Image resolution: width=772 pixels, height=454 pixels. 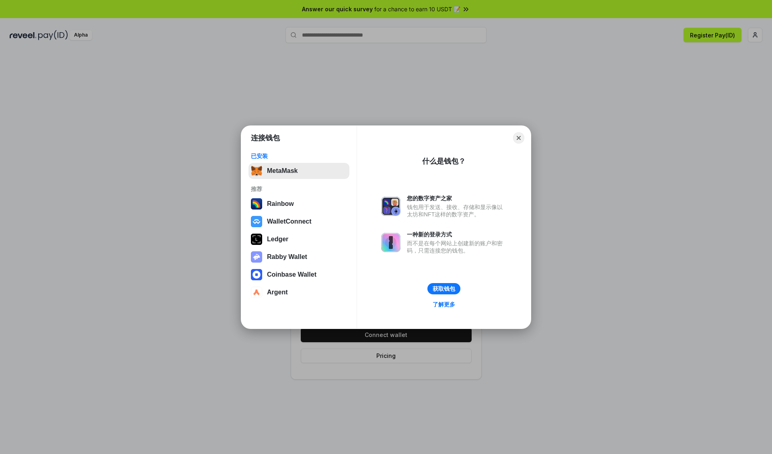 I want to click on div: MetaMask, so click(x=282, y=171).